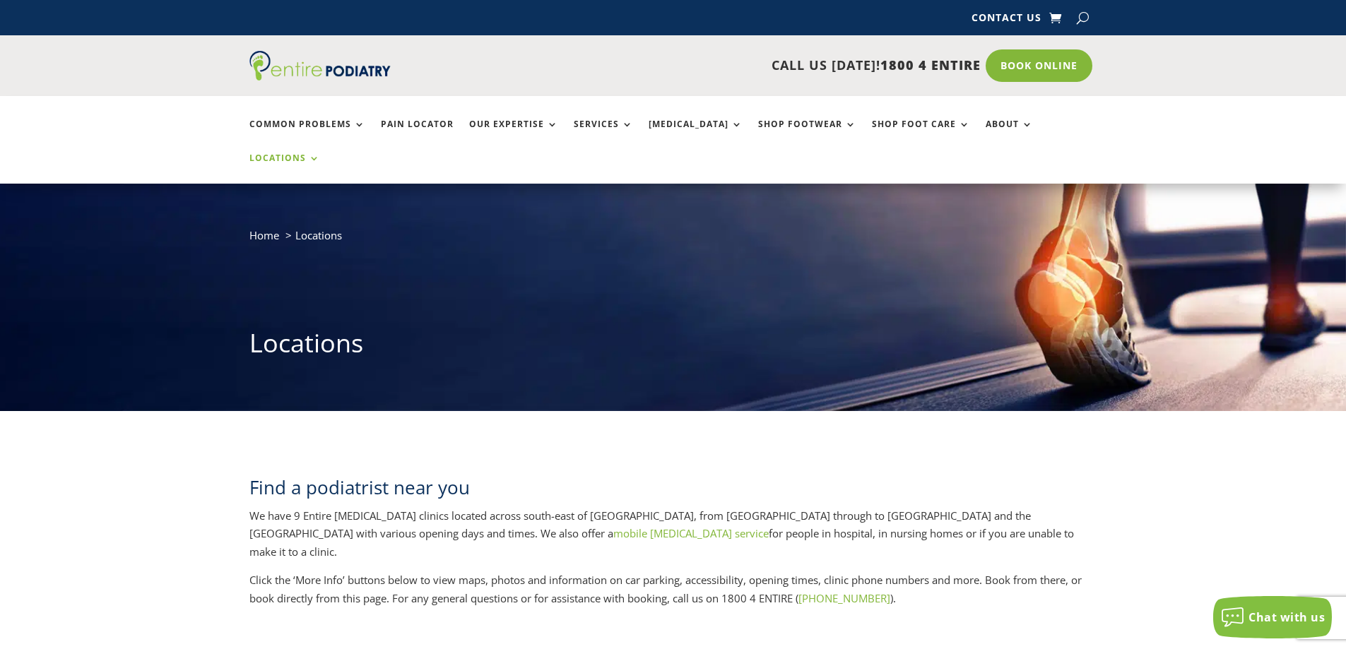 This screenshot has width=1346, height=649. Describe the element at coordinates (673, 491) in the screenshot. I see `h2: Find a podiatrist near you` at that location.